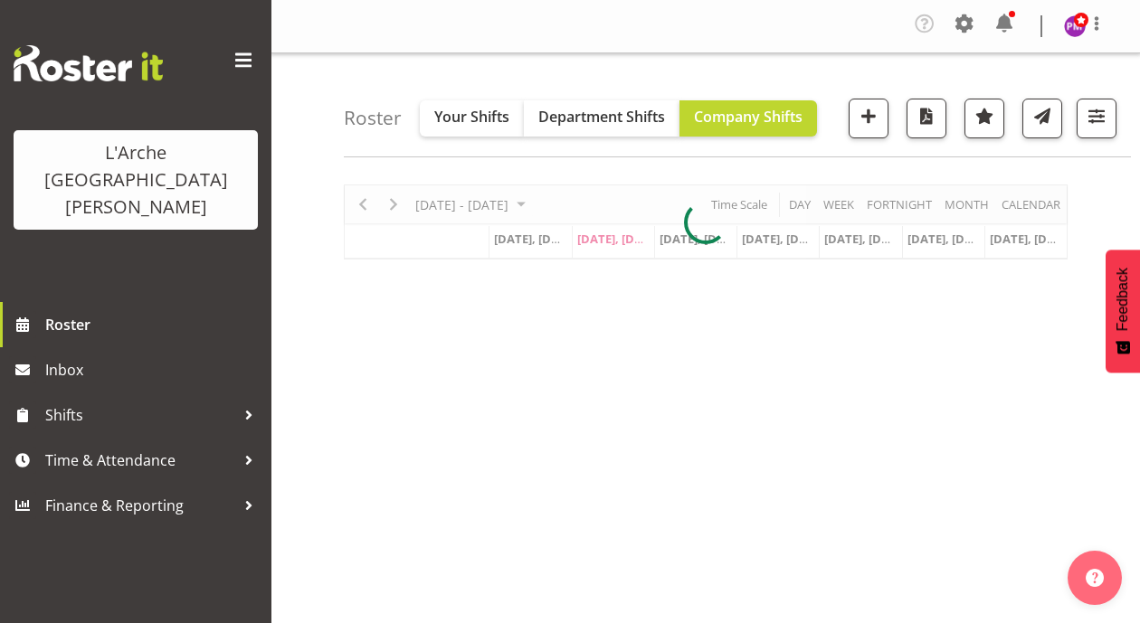  I want to click on span: Time & Attendance, so click(140, 460).